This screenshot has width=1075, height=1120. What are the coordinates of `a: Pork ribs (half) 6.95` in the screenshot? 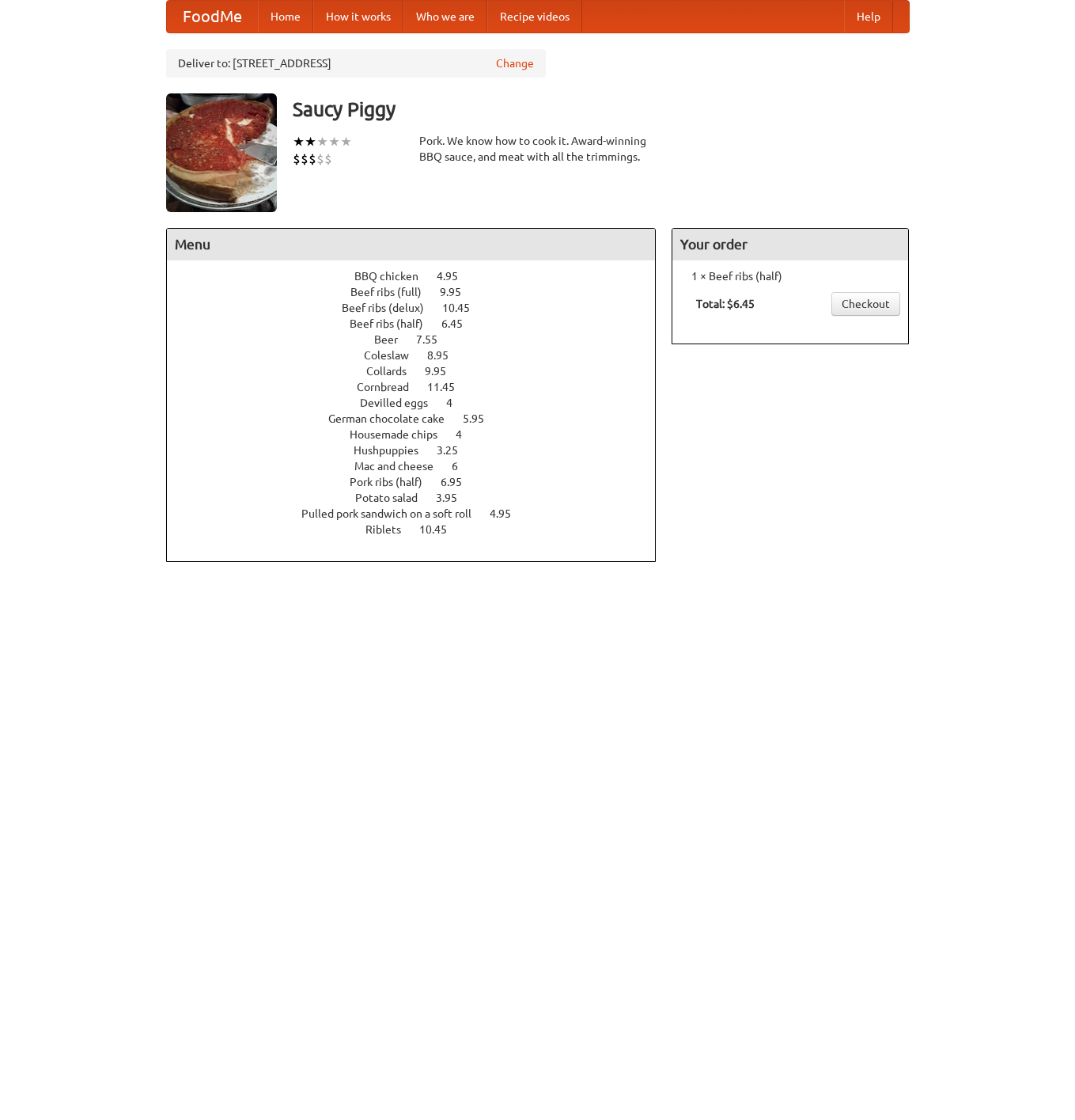 It's located at (420, 482).